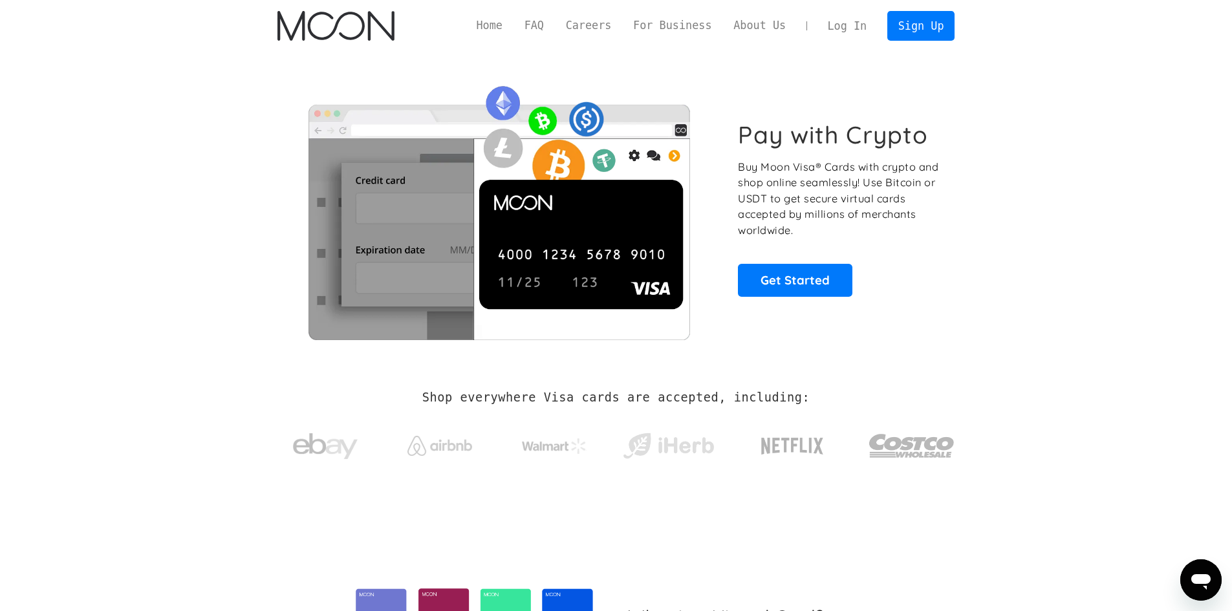 This screenshot has height=611, width=1232. I want to click on a: home, so click(336, 26).